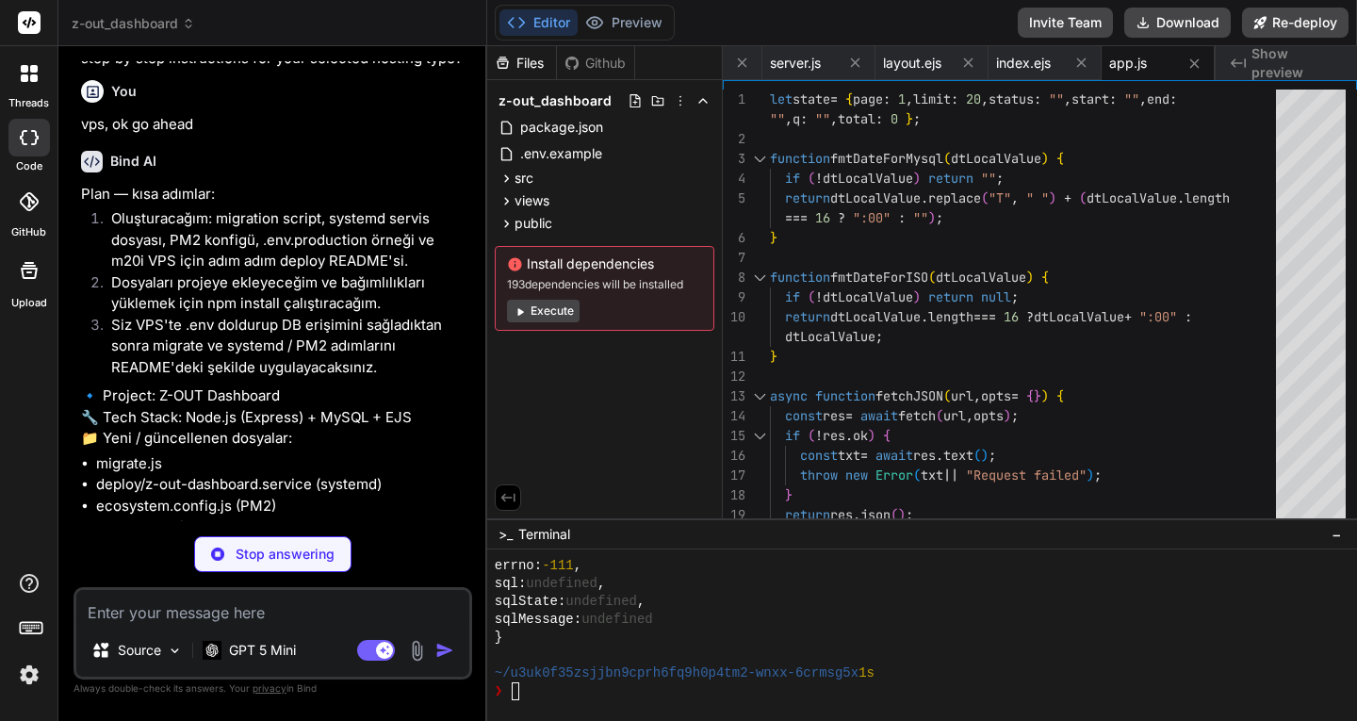  What do you see at coordinates (894, 475) in the screenshot?
I see `span: Error` at bounding box center [894, 475].